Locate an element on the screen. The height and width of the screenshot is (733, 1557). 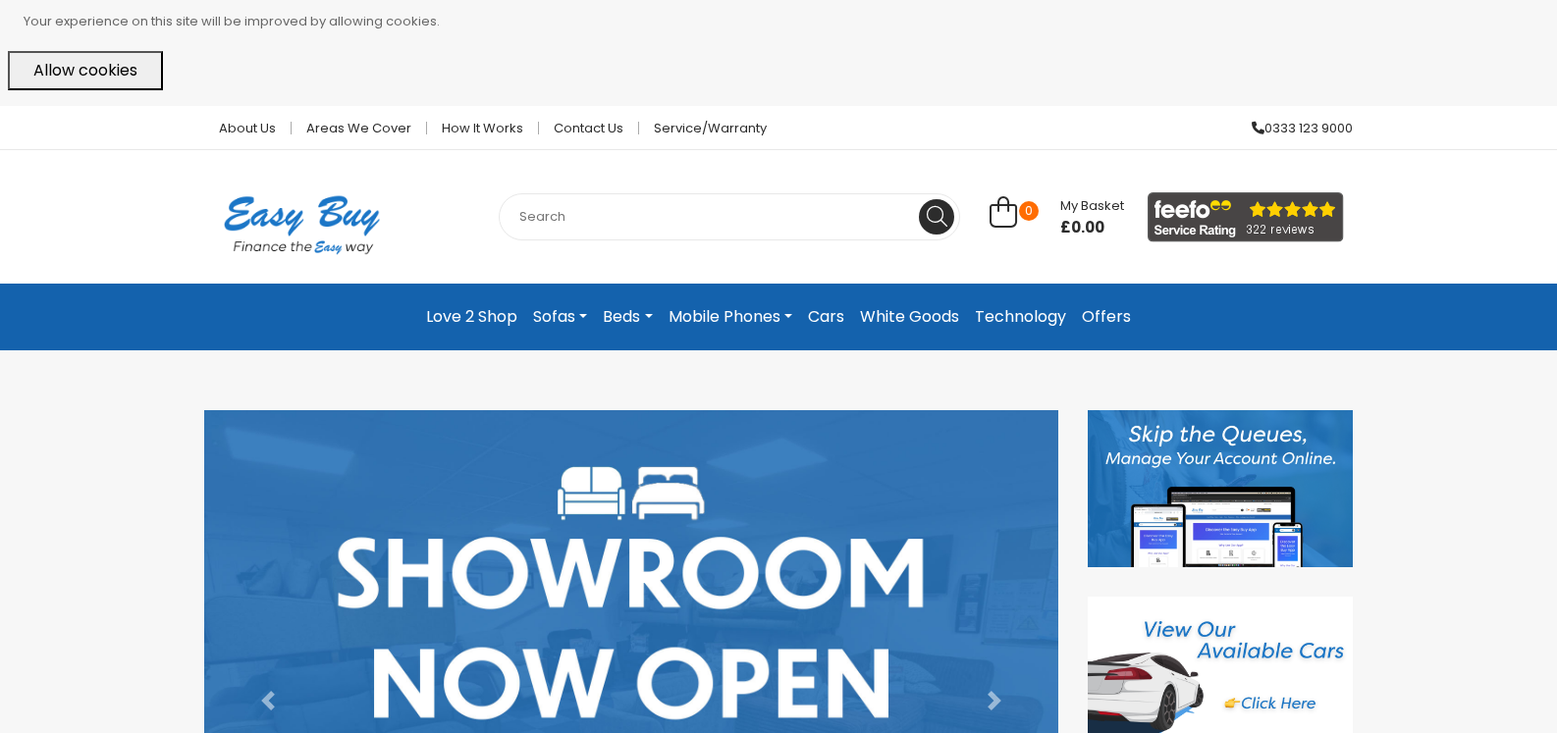
a: Areas we cover is located at coordinates (359, 128).